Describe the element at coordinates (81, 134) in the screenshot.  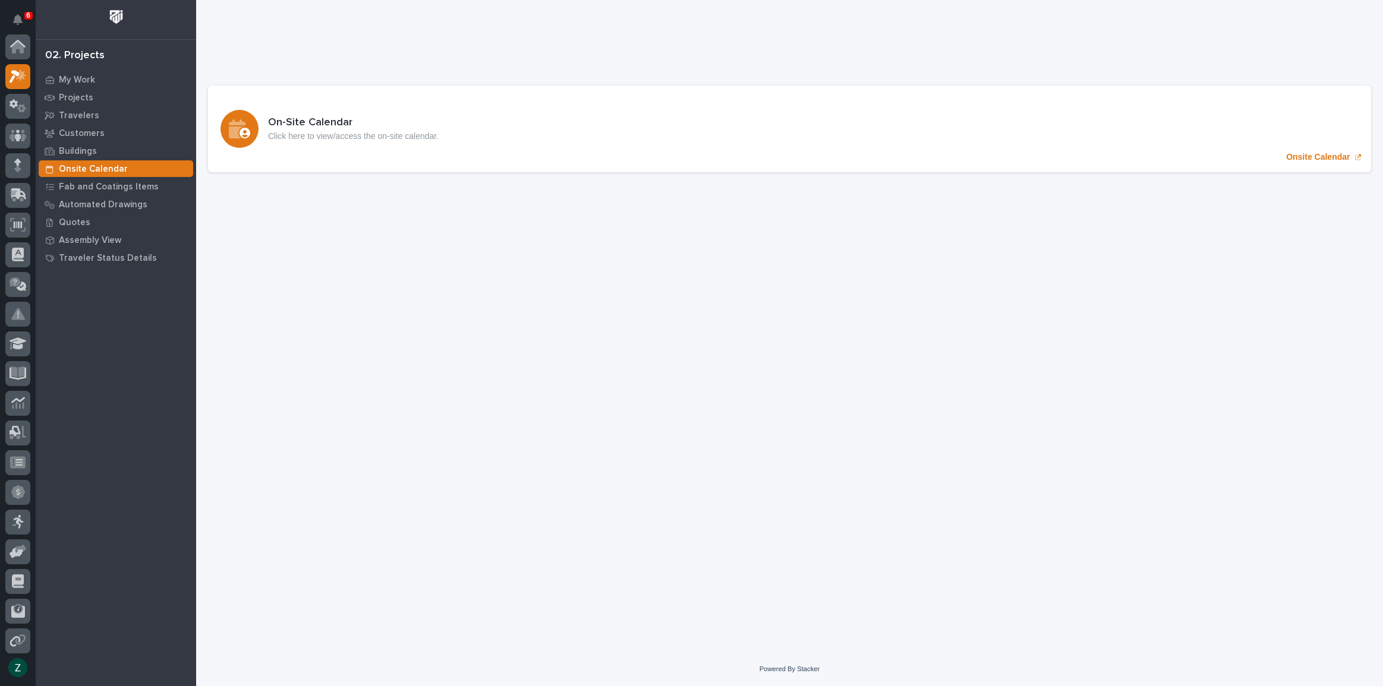
I see `p: Customers` at that location.